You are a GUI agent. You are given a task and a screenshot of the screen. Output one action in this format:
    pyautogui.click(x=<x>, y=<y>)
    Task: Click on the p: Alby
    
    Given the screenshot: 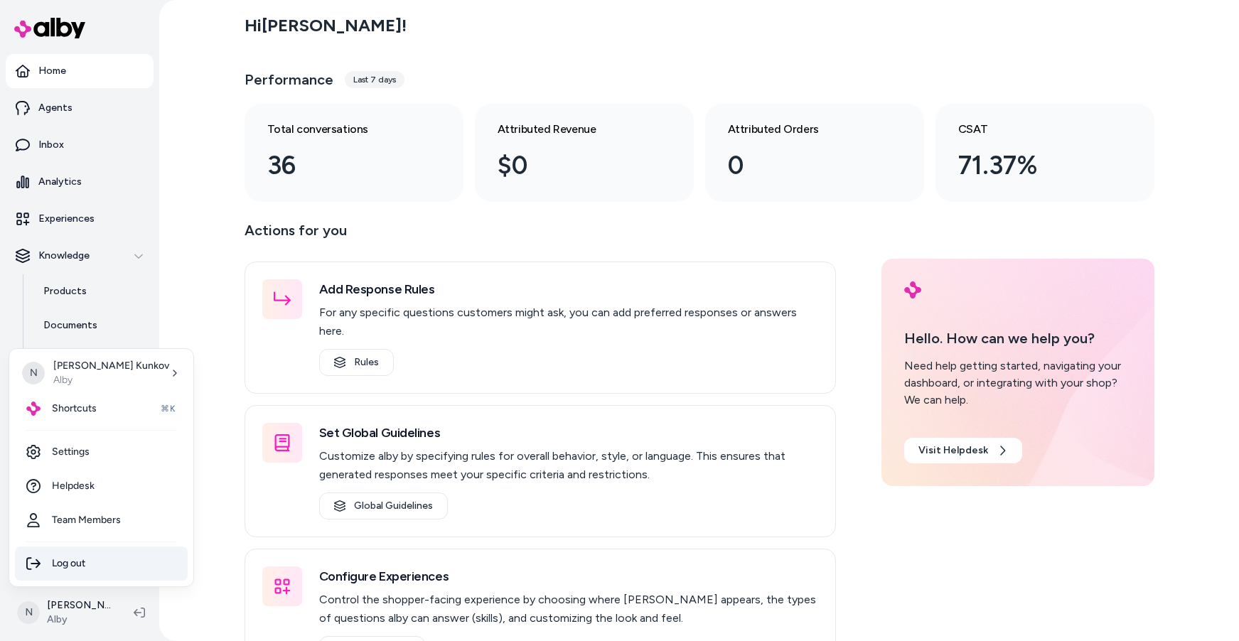 What is the action you would take?
    pyautogui.click(x=111, y=380)
    